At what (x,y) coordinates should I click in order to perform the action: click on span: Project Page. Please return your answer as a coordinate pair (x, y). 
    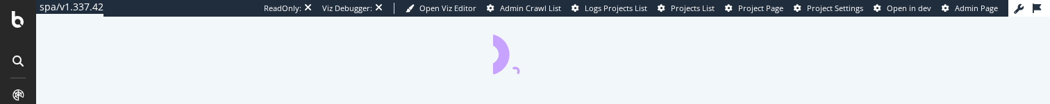
    Looking at the image, I should click on (761, 8).